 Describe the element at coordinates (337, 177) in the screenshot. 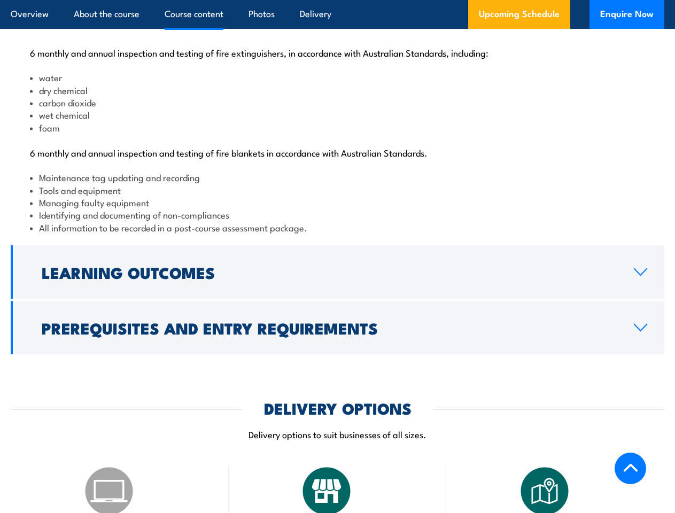

I see `li: Maintenance tag updating and recording` at that location.